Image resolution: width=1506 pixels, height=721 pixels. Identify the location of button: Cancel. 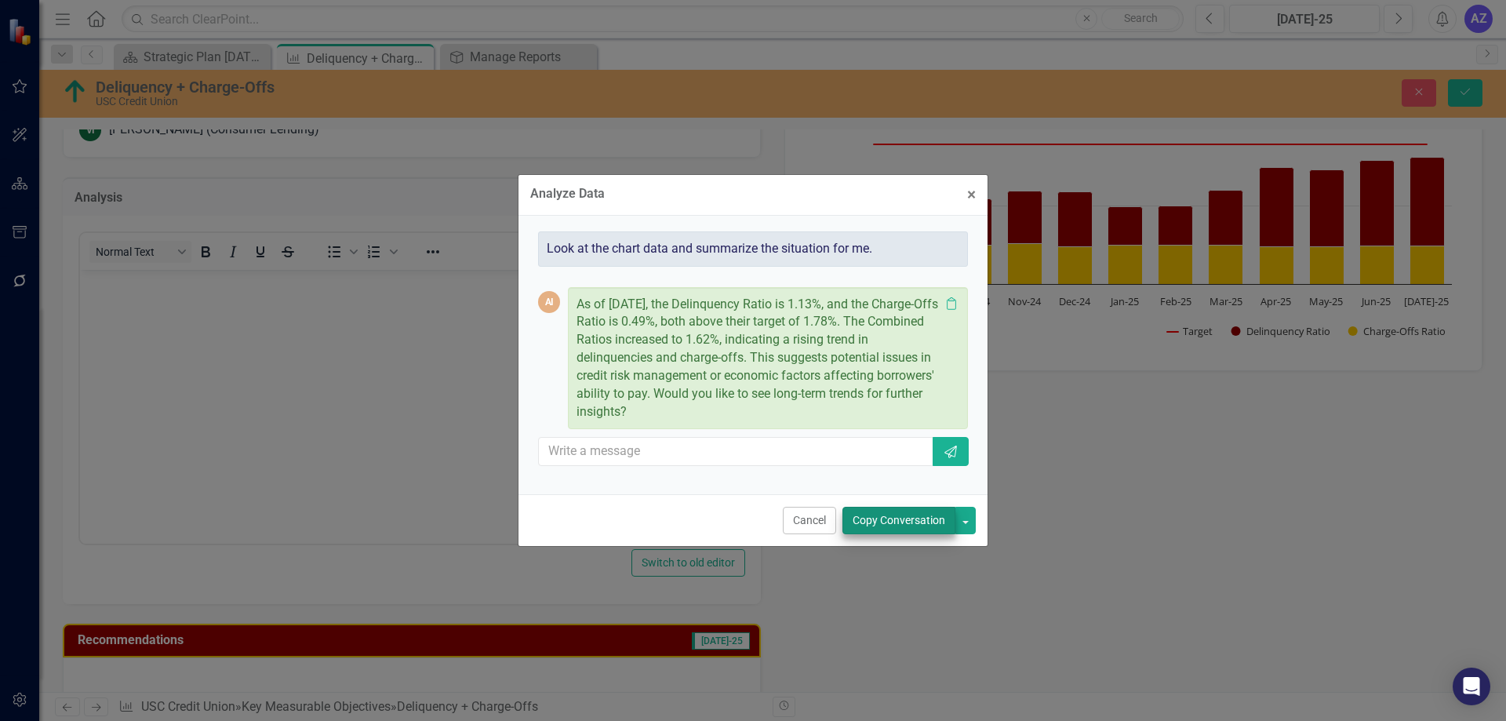
(809, 520).